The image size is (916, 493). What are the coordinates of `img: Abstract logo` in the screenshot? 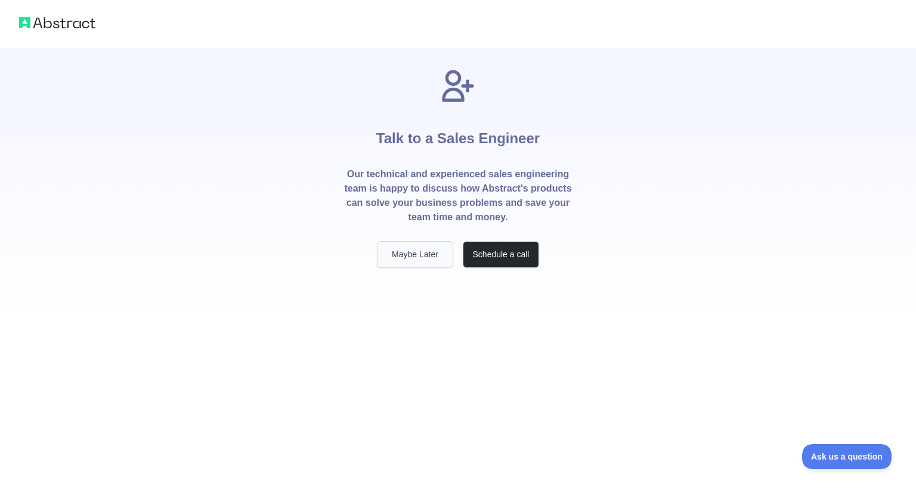 It's located at (57, 23).